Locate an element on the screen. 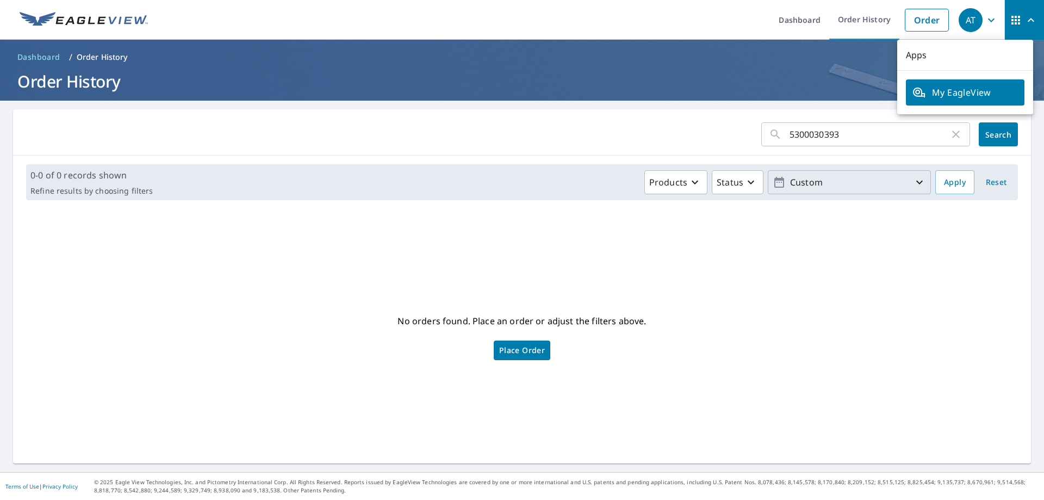  button: Search is located at coordinates (999, 134).